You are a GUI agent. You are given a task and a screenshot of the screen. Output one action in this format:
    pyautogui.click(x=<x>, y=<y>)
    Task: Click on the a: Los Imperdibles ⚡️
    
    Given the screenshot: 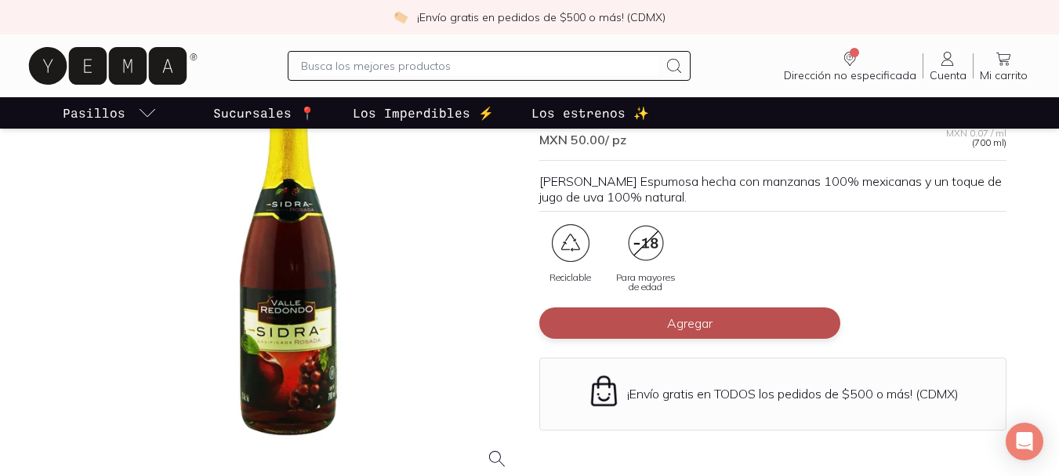 What is the action you would take?
    pyautogui.click(x=423, y=113)
    